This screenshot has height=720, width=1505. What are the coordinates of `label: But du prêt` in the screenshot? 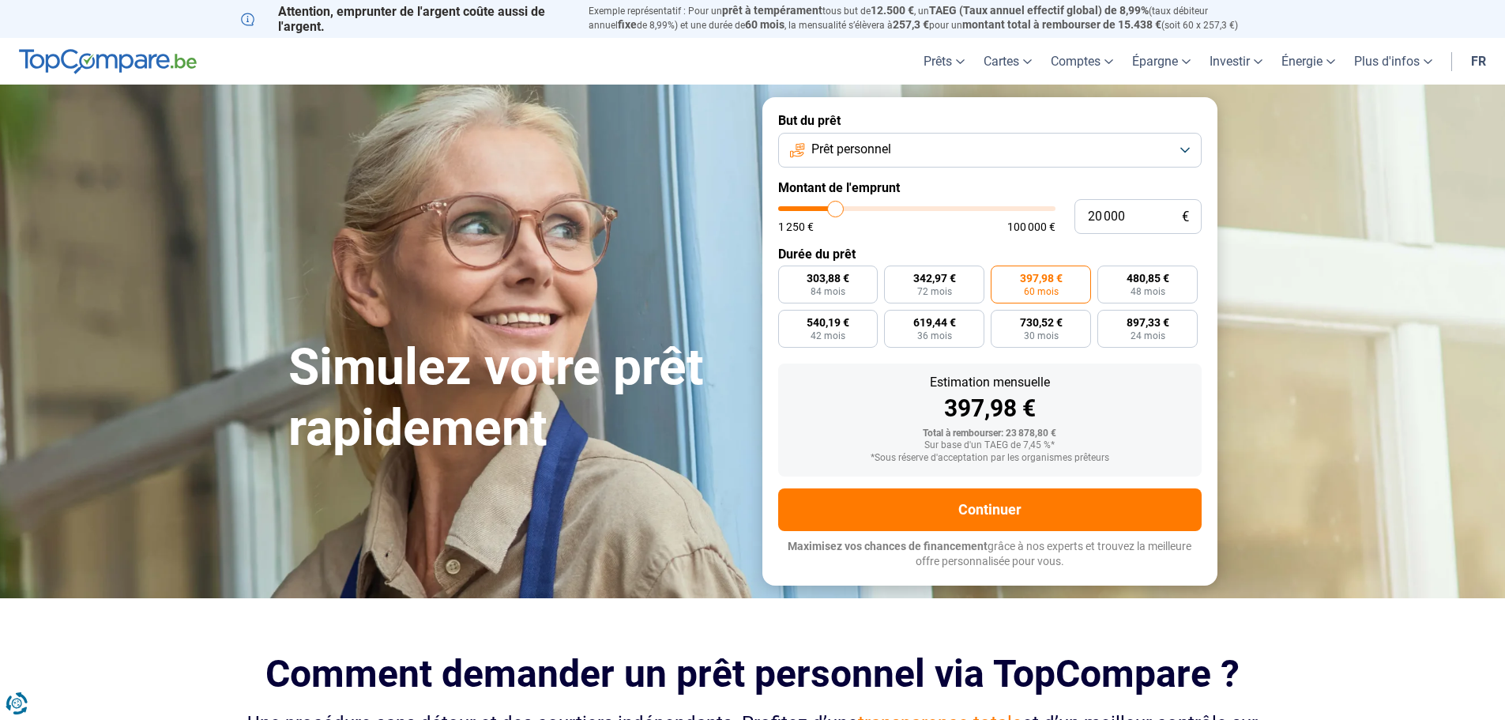 It's located at (990, 120).